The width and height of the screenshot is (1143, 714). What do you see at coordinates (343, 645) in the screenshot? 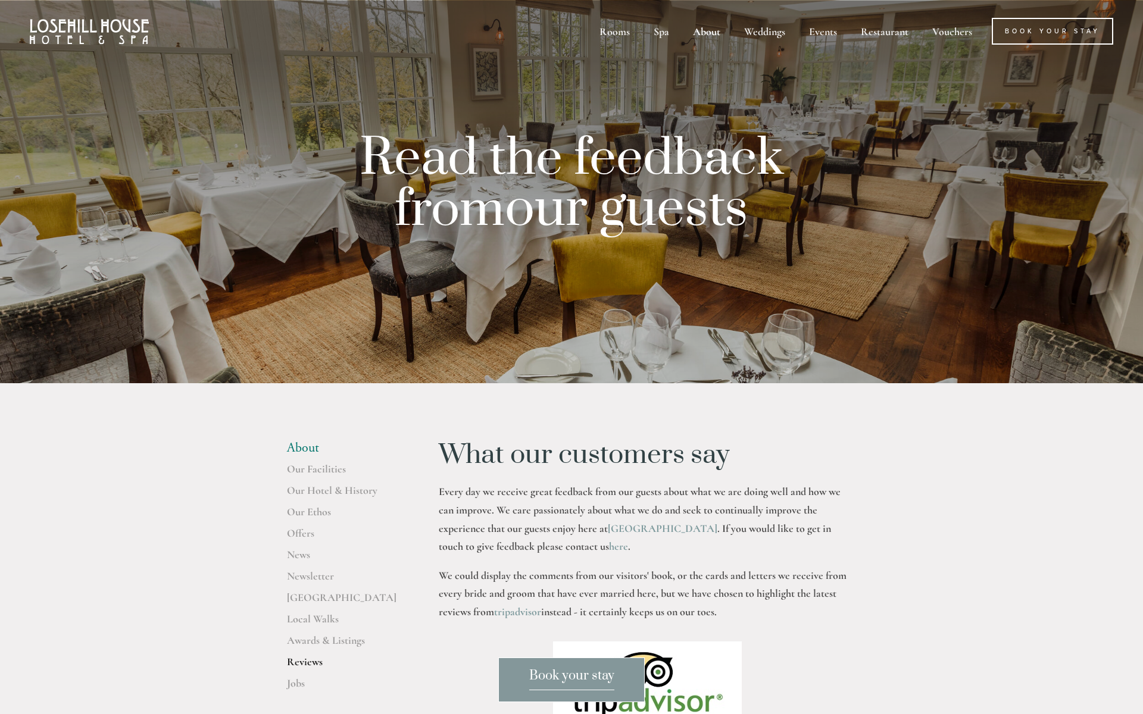
I see `a: Awards & Listings` at bounding box center [343, 645].